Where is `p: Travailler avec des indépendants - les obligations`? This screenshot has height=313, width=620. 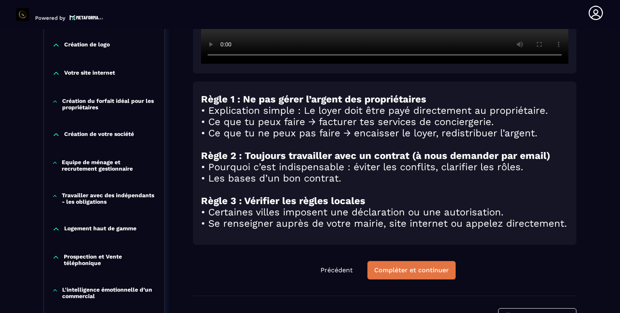
p: Travailler avec des indépendants - les obligations is located at coordinates (109, 199).